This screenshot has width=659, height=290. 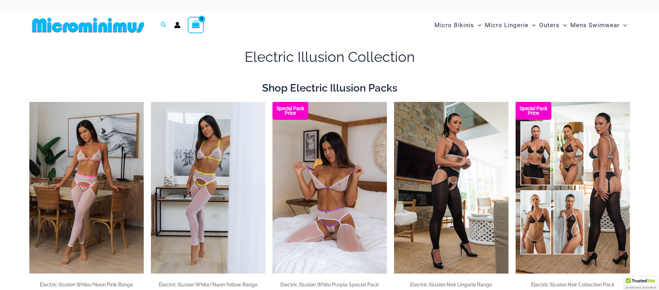 I want to click on span: Micro Bikinis, so click(x=454, y=25).